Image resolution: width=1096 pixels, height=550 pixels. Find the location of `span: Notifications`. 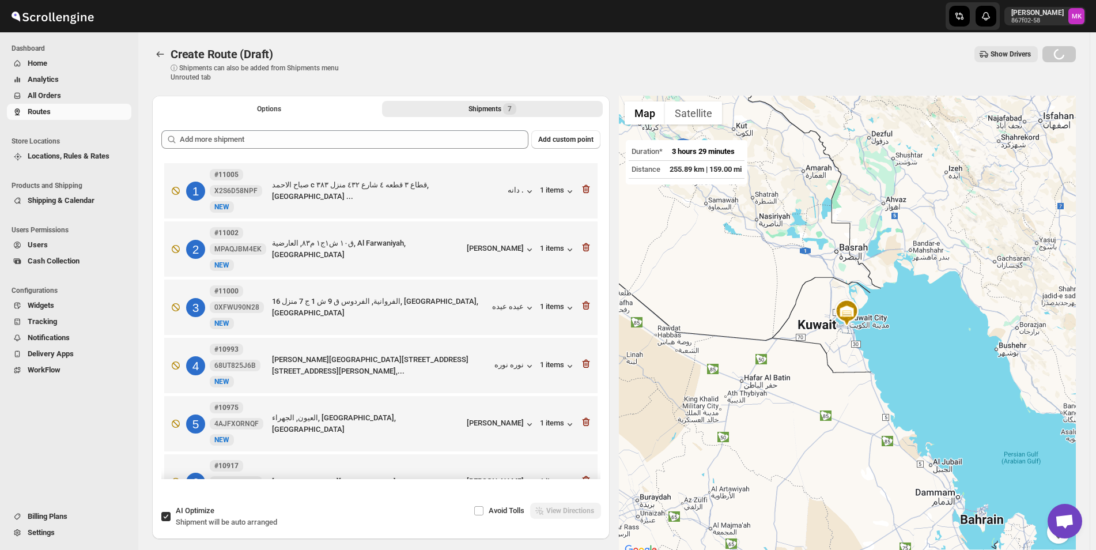

span: Notifications is located at coordinates (48, 337).